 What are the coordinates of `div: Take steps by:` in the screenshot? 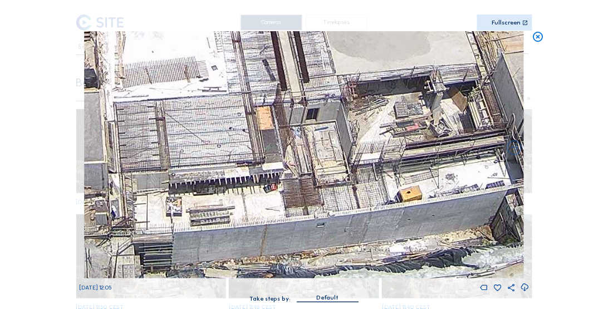 It's located at (270, 299).